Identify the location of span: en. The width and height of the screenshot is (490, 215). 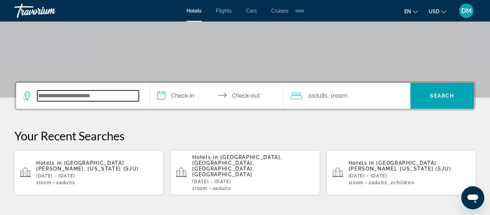
(407, 11).